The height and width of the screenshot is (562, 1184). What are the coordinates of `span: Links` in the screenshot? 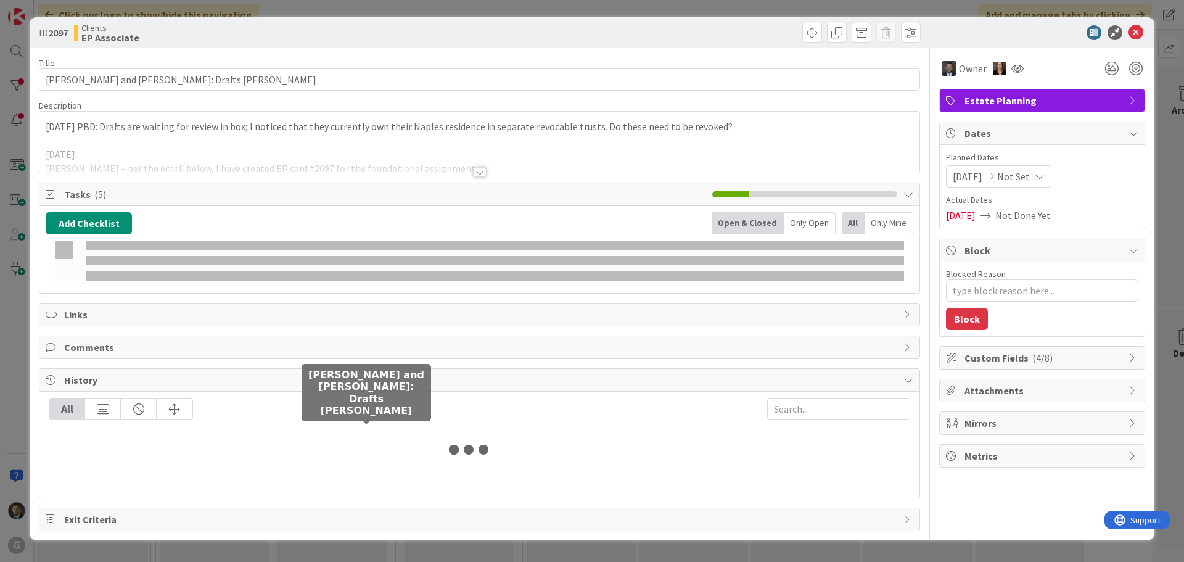 It's located at (481, 315).